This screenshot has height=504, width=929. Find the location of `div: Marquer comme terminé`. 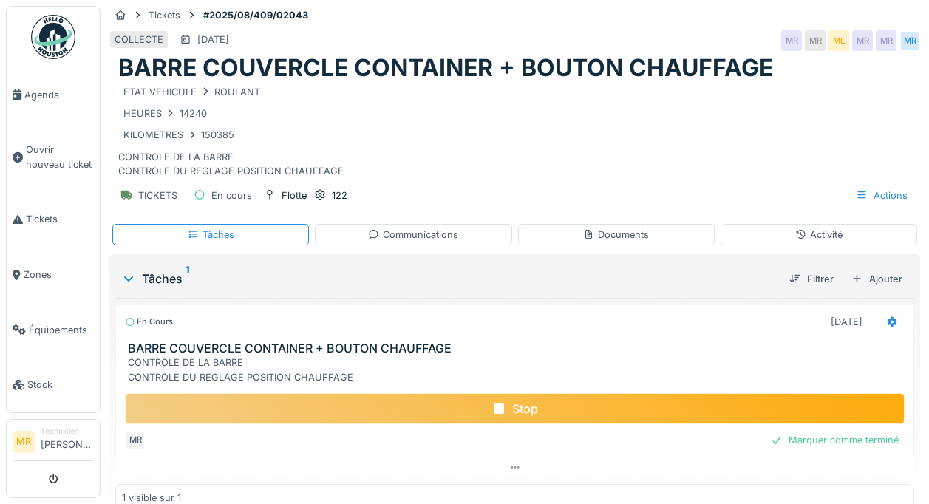

div: Marquer comme terminé is located at coordinates (834, 440).